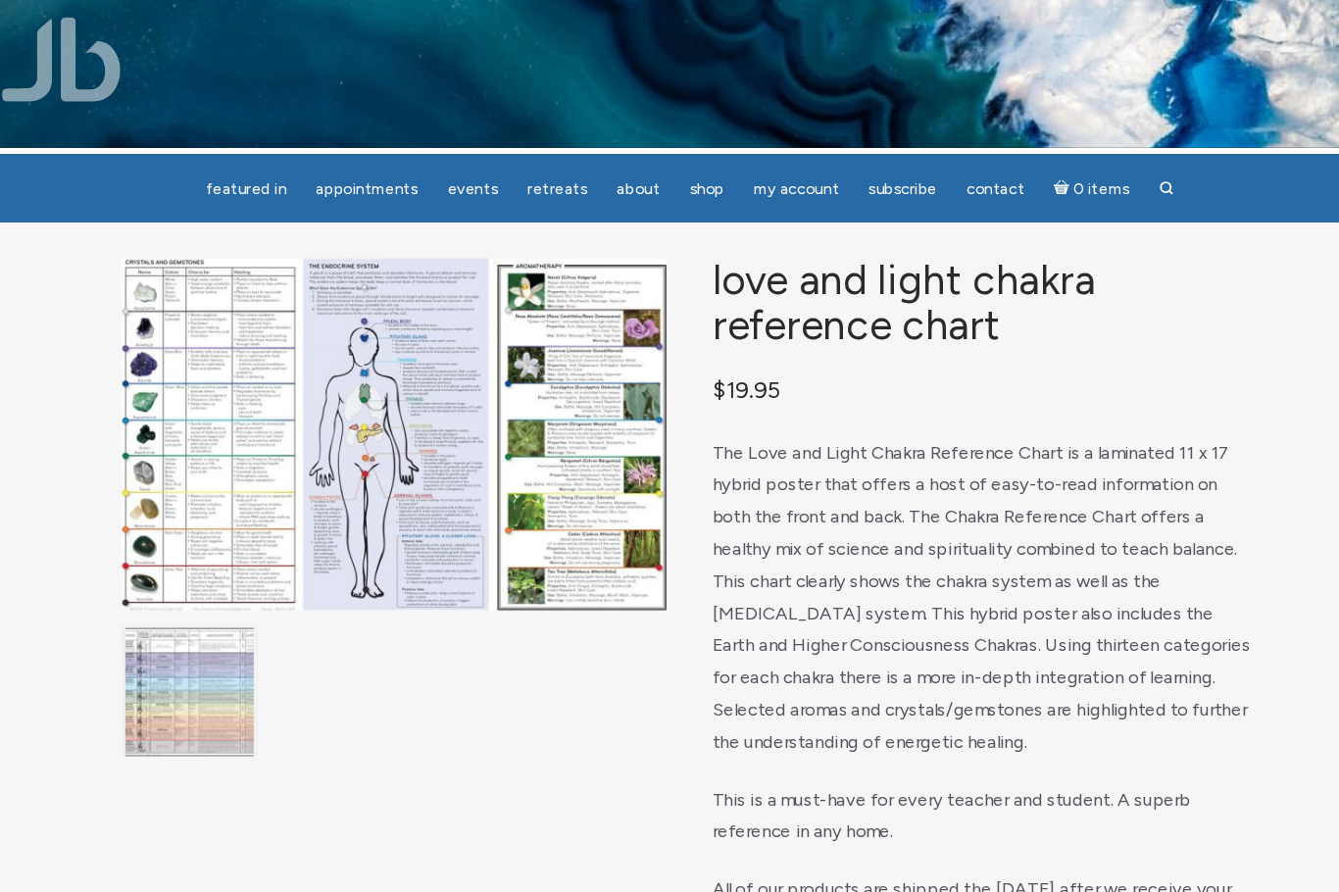 The image size is (1339, 892). What do you see at coordinates (1314, 326) in the screenshot?
I see `span: 25` at bounding box center [1314, 326].